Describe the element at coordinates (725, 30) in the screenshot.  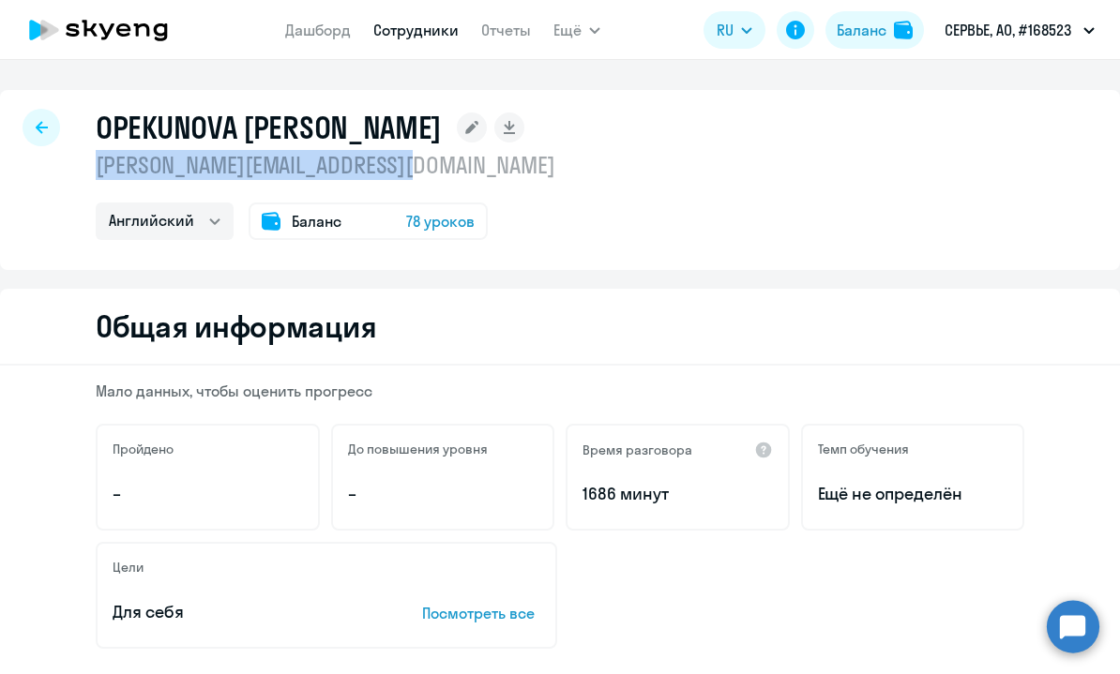
I see `span: RU` at that location.